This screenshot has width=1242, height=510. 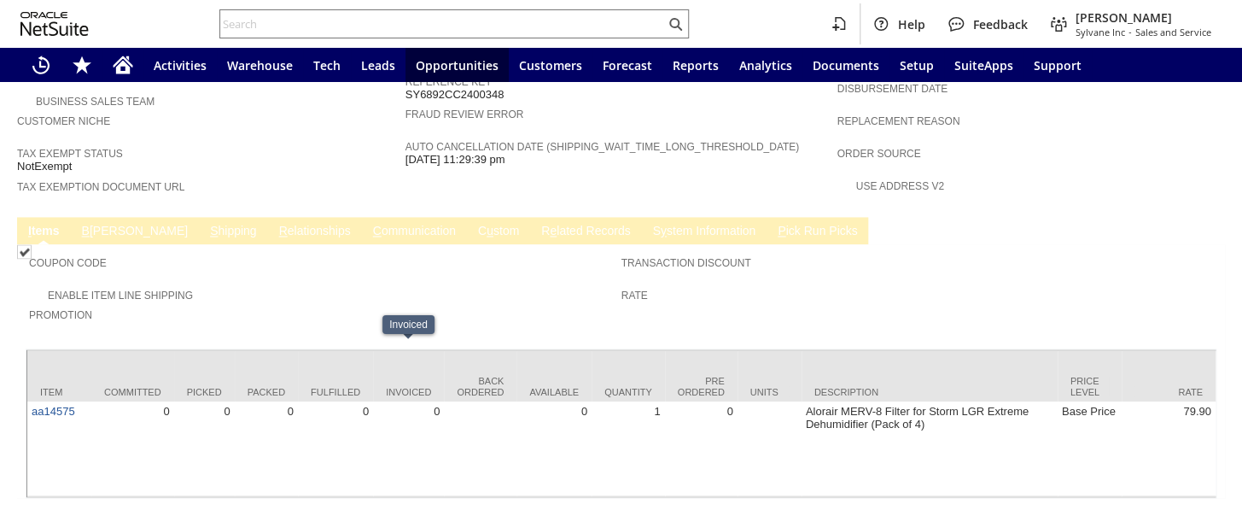 What do you see at coordinates (1169, 448) in the screenshot?
I see `td: 79.90` at bounding box center [1169, 448].